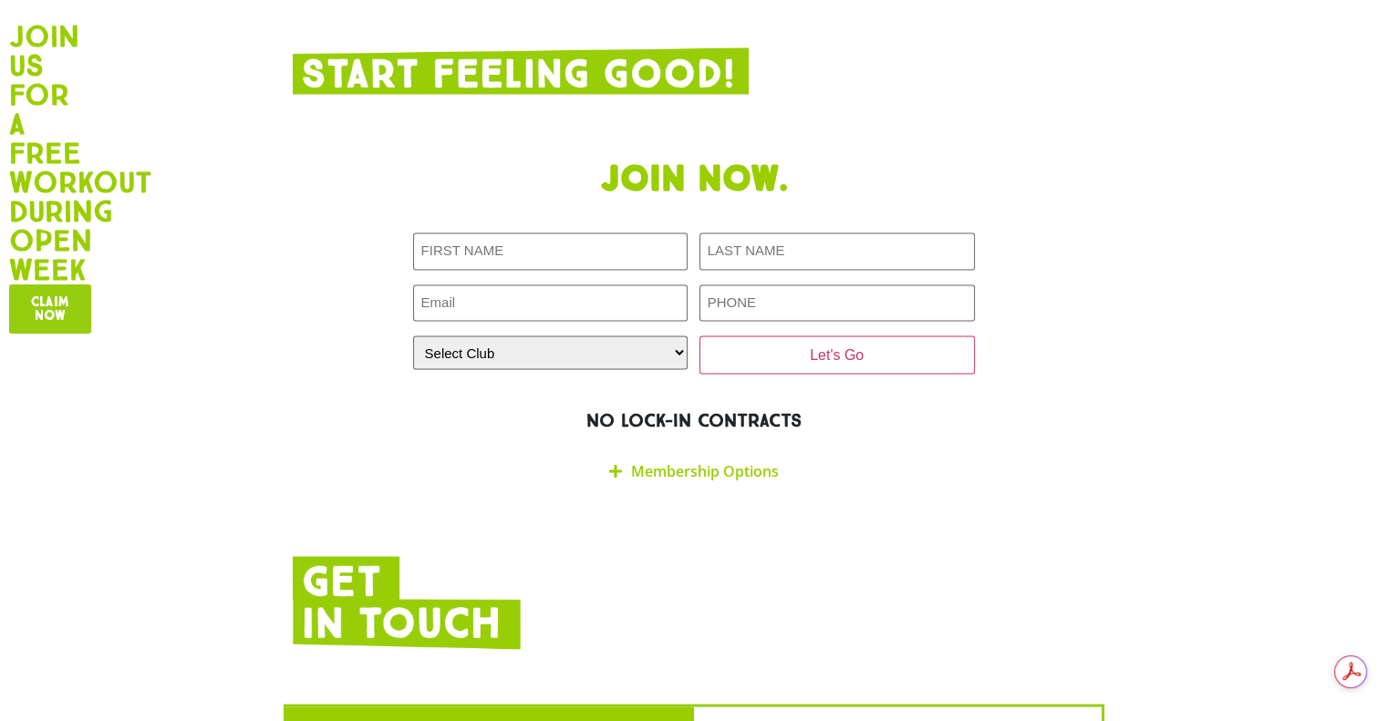 Image resolution: width=1387 pixels, height=721 pixels. What do you see at coordinates (694, 471) in the screenshot?
I see `div: Membership Options` at bounding box center [694, 471].